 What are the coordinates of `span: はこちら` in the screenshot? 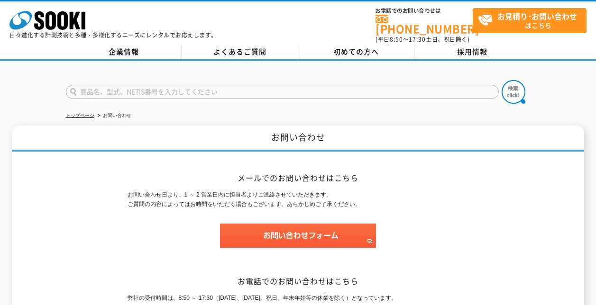 It's located at (532, 20).